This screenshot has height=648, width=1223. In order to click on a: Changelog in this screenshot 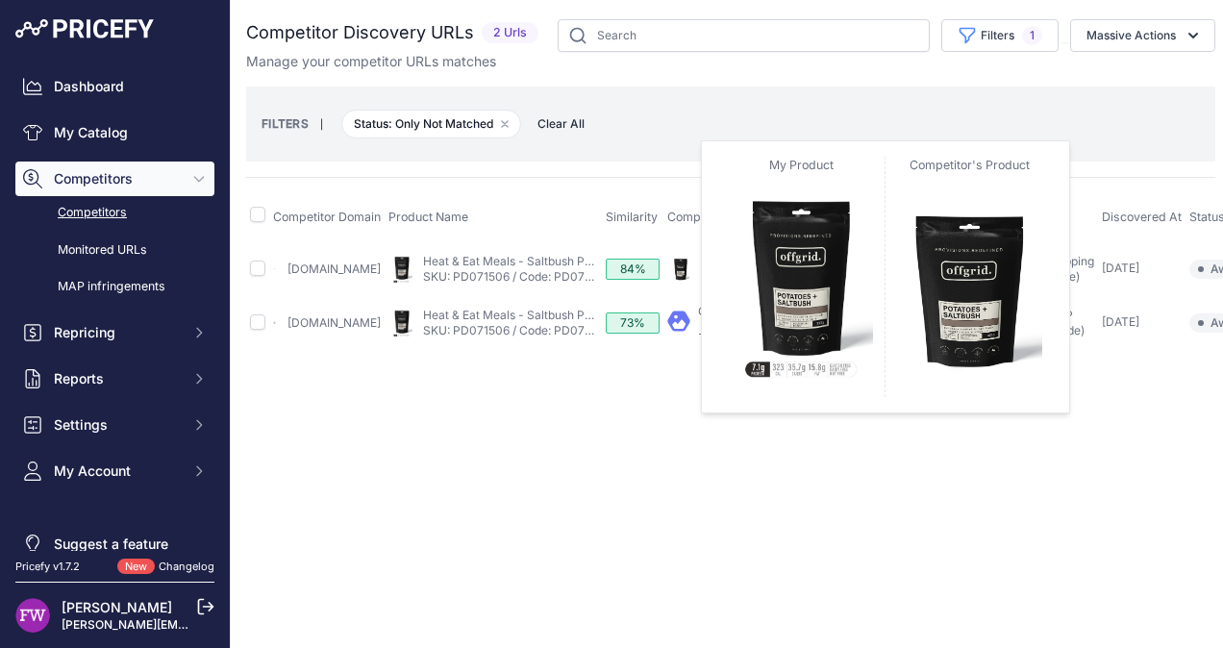, I will do `click(187, 566)`.